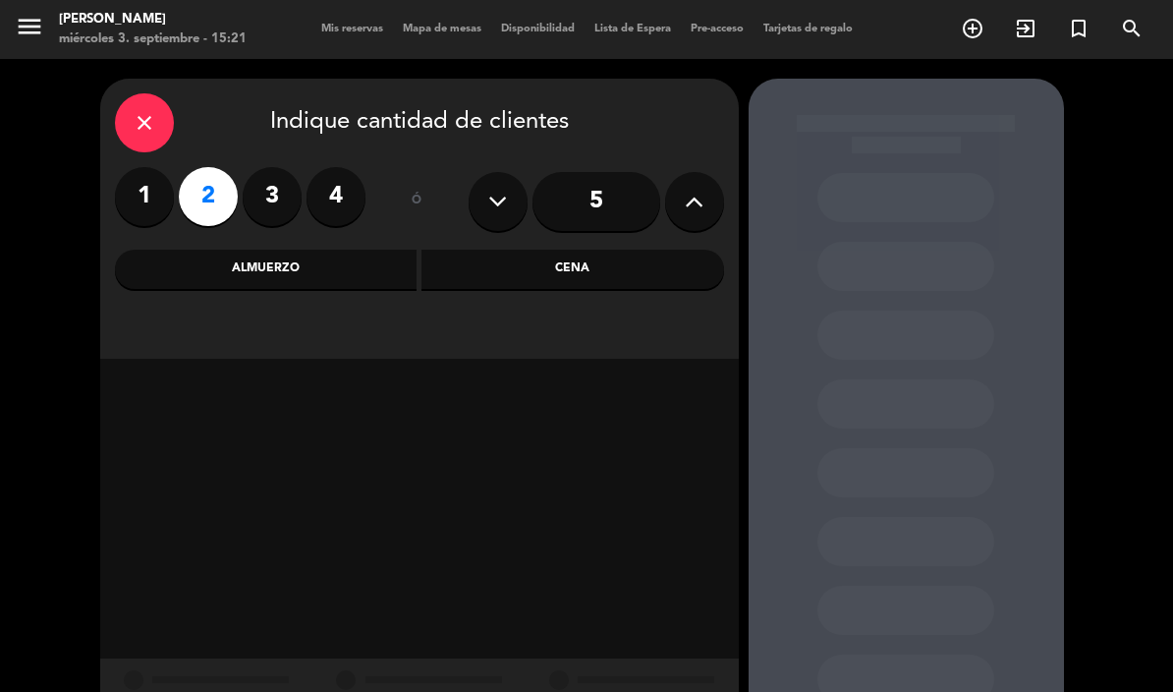 The height and width of the screenshot is (692, 1173). Describe the element at coordinates (973, 28) in the screenshot. I see `i: add_circle_outline` at that location.